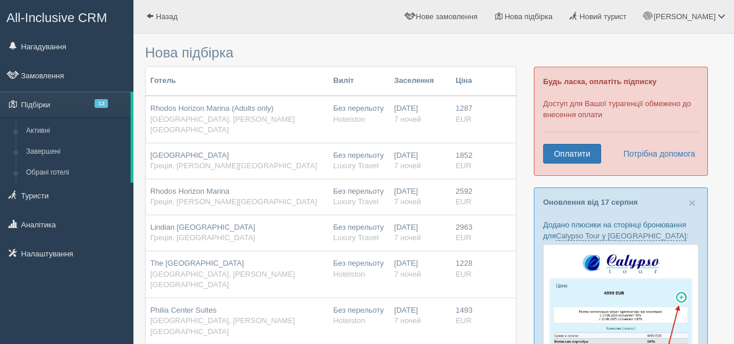 Image resolution: width=734 pixels, height=344 pixels. Describe the element at coordinates (75, 152) in the screenshot. I see `a: Завершені` at that location.